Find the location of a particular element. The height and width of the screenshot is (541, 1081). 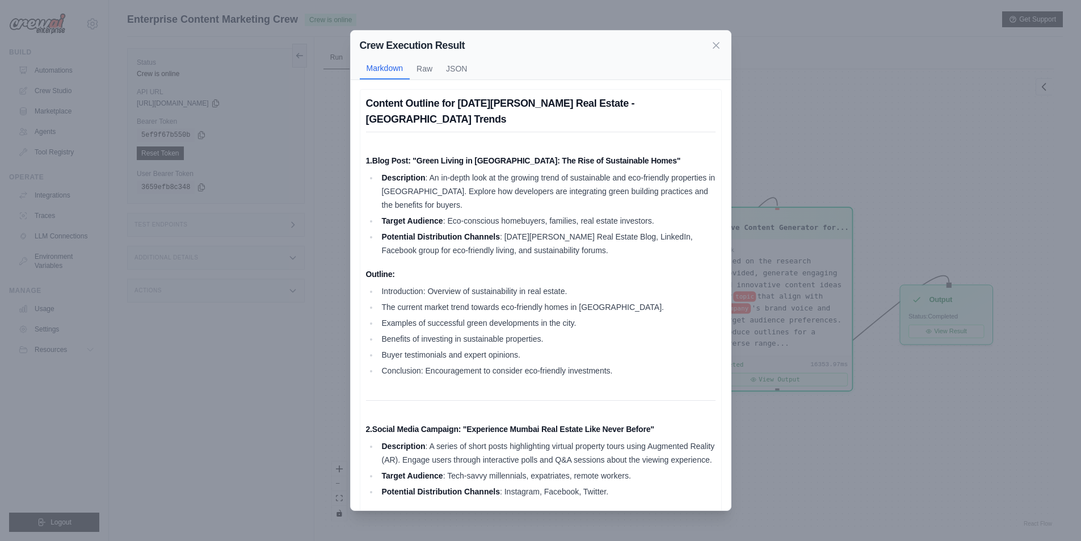

li: Benefits of investing in sustainable properties. is located at coordinates (547, 339).